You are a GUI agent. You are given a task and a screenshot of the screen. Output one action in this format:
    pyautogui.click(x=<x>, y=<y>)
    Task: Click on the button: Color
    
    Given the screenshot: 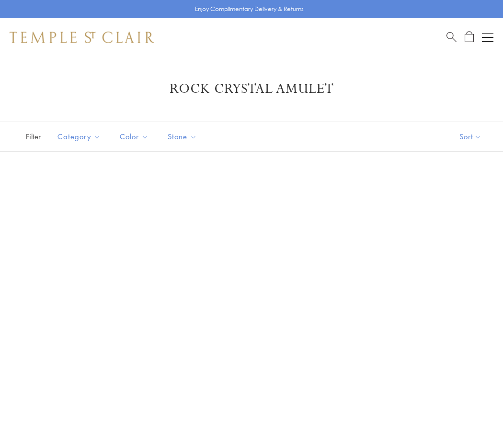 What is the action you would take?
    pyautogui.click(x=134, y=136)
    